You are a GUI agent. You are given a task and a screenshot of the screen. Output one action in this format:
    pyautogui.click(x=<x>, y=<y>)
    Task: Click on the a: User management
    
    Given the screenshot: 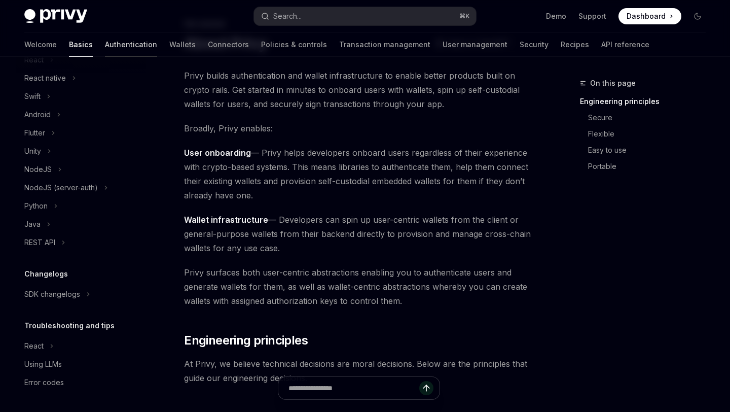 What is the action you would take?
    pyautogui.click(x=475, y=45)
    